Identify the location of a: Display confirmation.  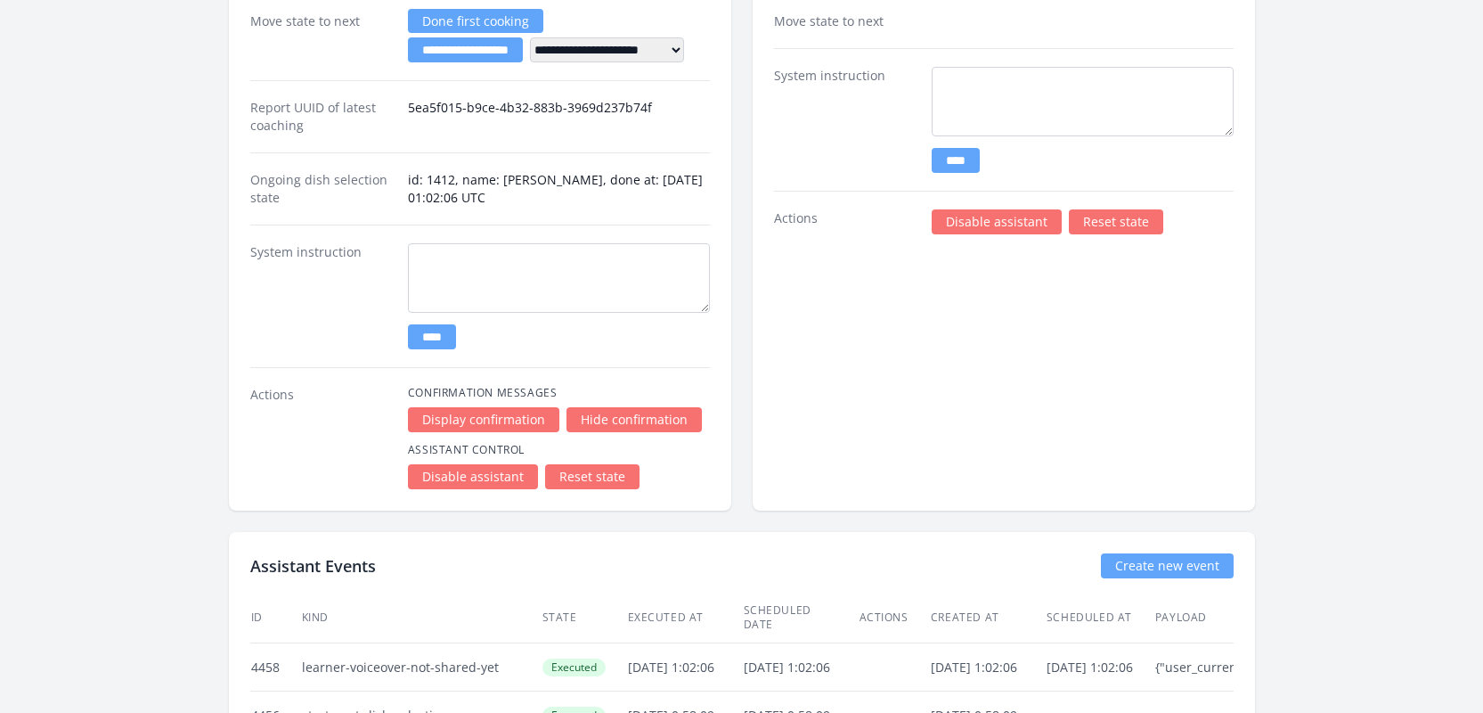
(484, 420).